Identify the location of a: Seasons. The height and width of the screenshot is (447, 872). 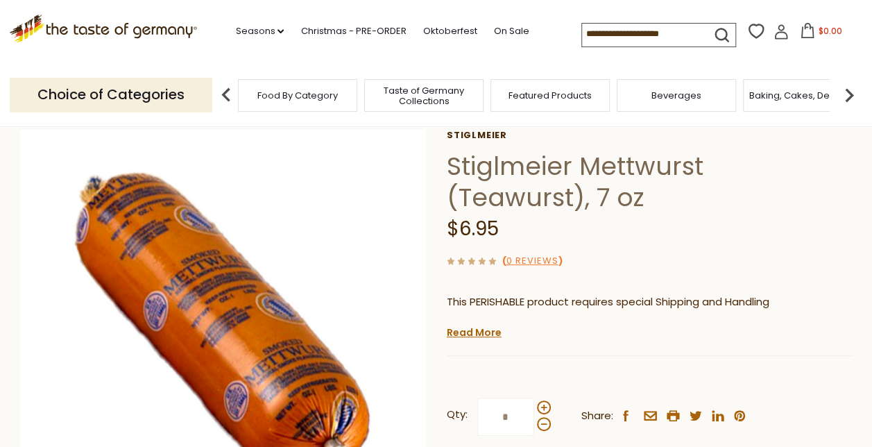
(259, 31).